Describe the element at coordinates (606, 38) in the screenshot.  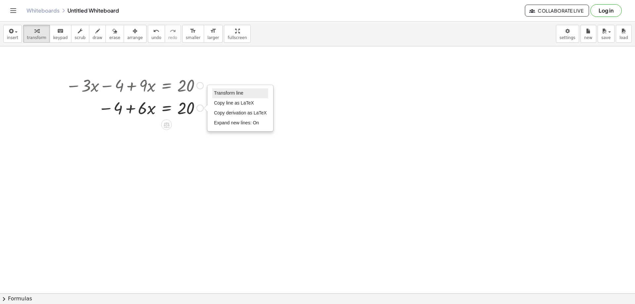
I see `span: save` at that location.